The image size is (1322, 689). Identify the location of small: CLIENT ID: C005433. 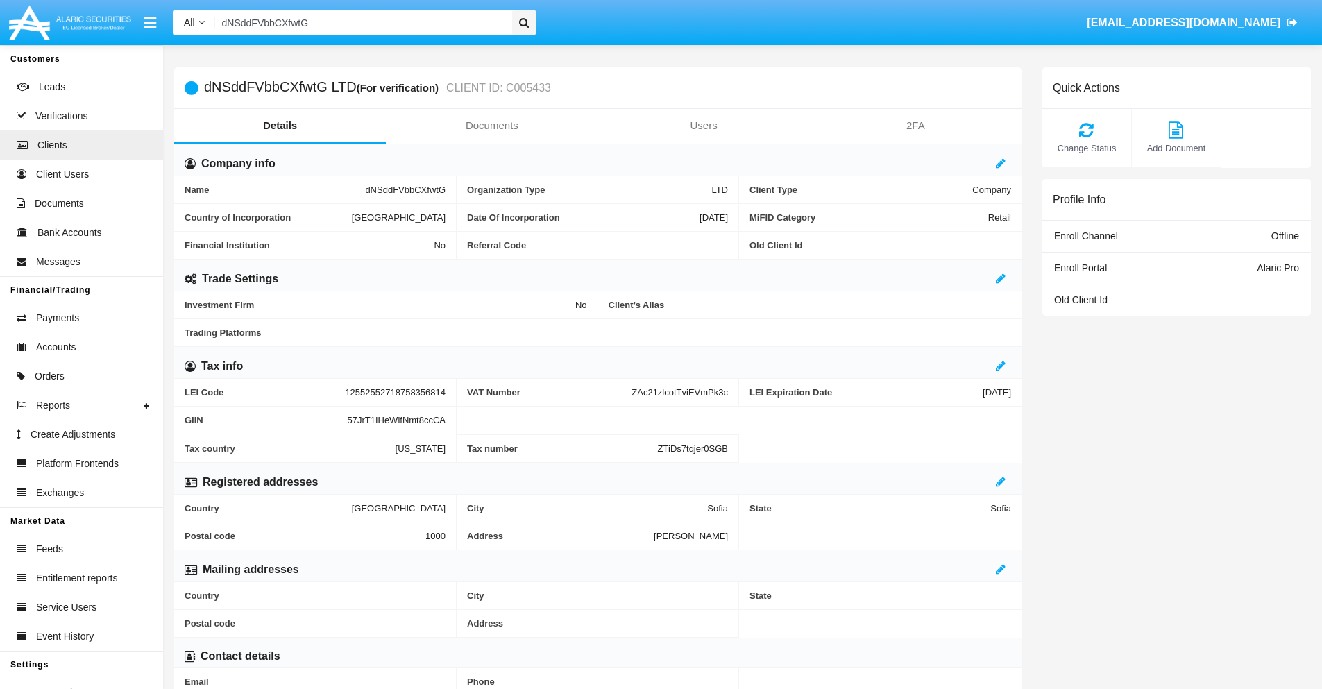
(497, 88).